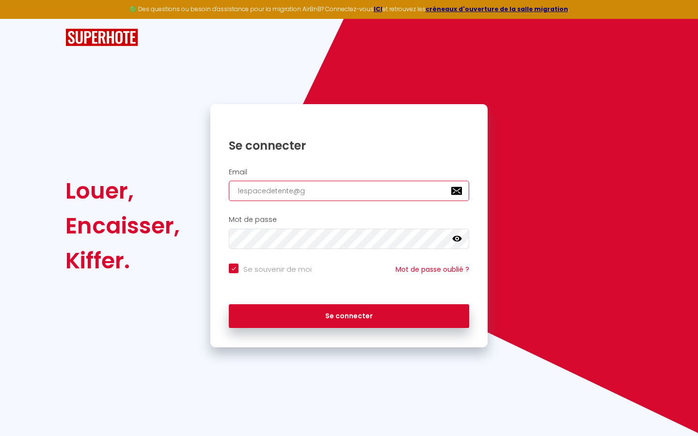  Describe the element at coordinates (102, 37) in the screenshot. I see `img: SuperHote logo` at that location.